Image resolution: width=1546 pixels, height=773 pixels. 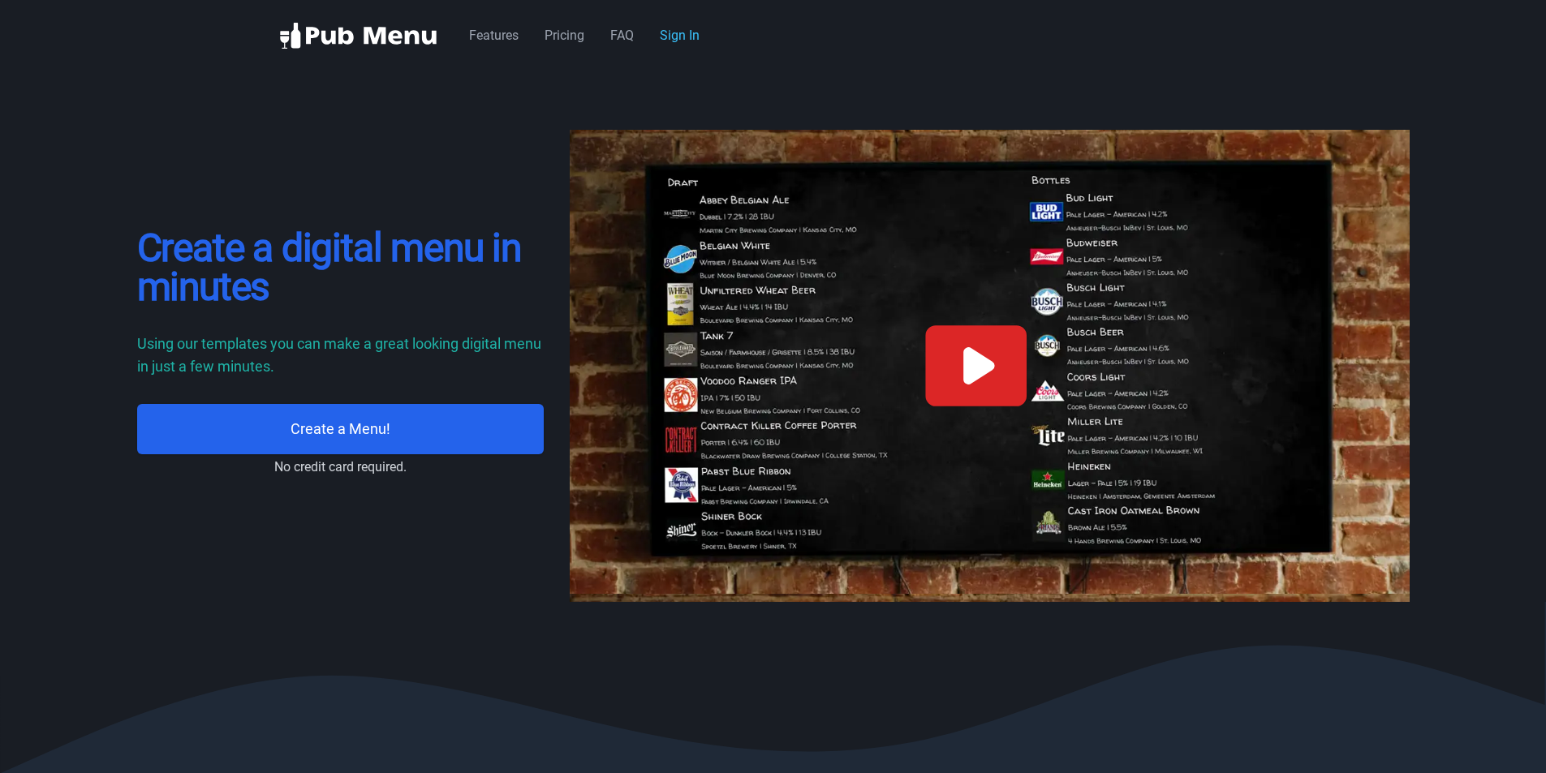 I want to click on div: No credit card required., so click(x=340, y=467).